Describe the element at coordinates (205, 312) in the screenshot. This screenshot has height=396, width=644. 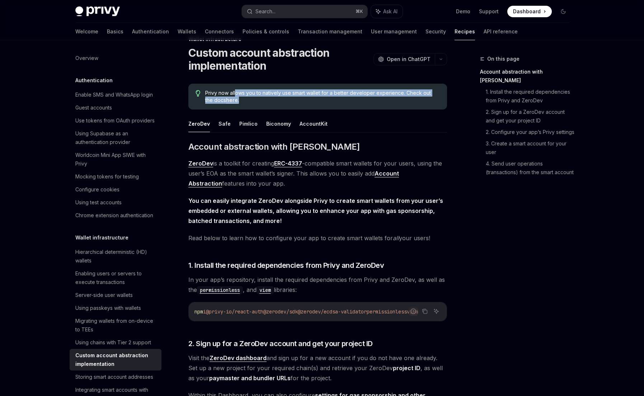
I see `span: i` at that location.